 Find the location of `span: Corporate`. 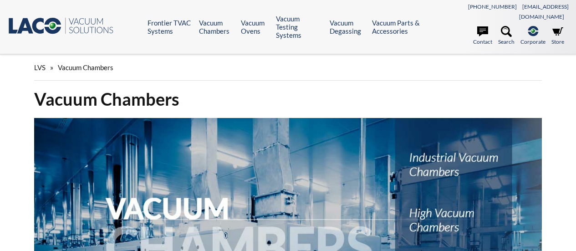

span: Corporate is located at coordinates (533, 41).